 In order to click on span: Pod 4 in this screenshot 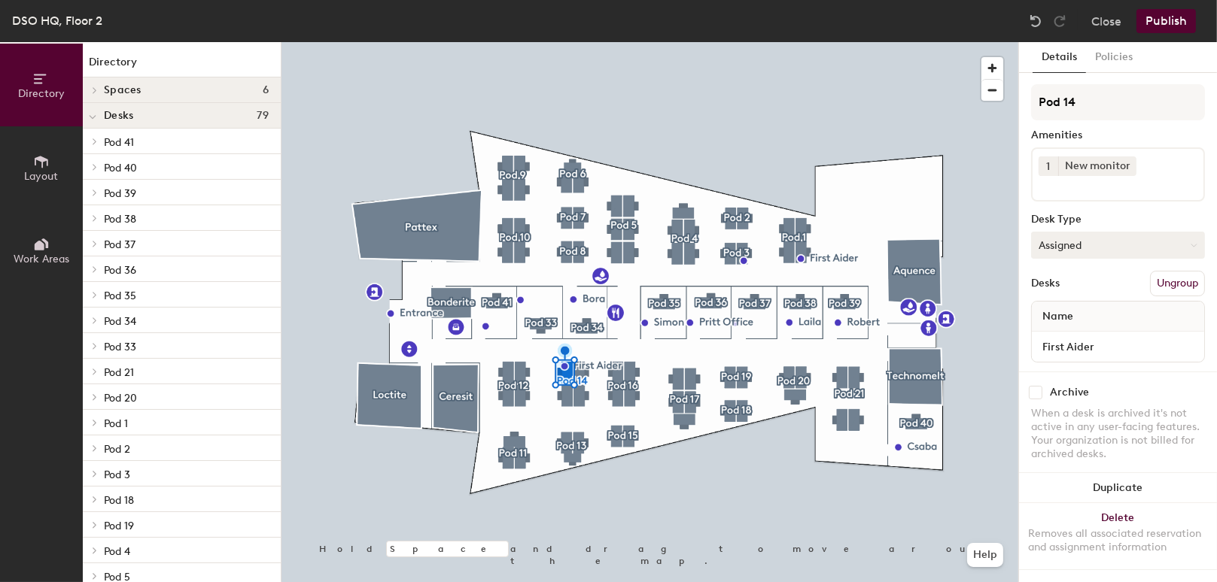, I will do `click(117, 552)`.